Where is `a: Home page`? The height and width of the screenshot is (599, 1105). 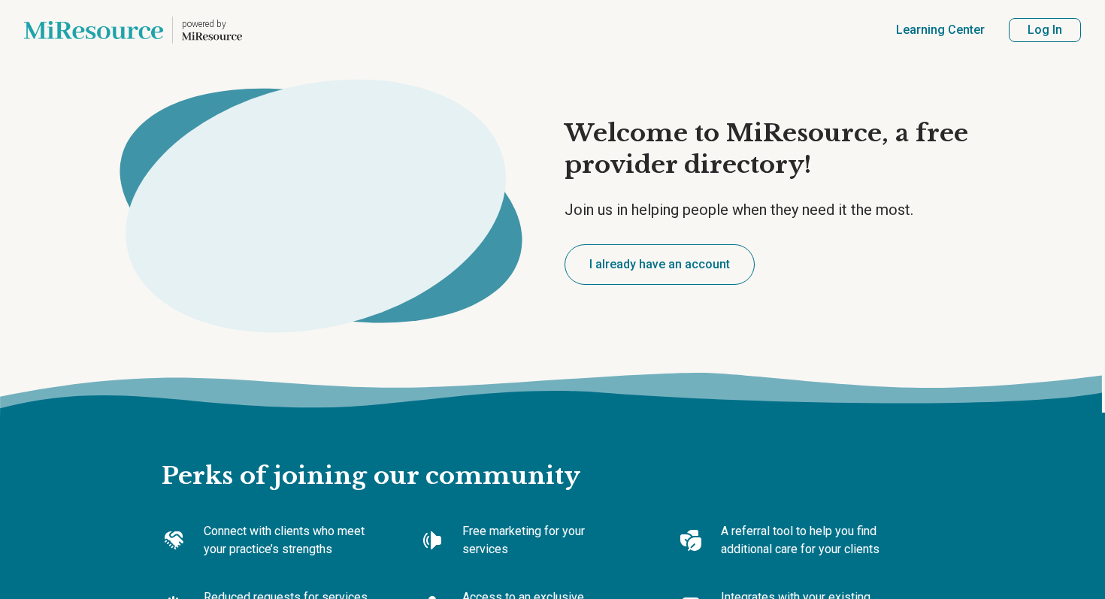
a: Home page is located at coordinates (133, 30).